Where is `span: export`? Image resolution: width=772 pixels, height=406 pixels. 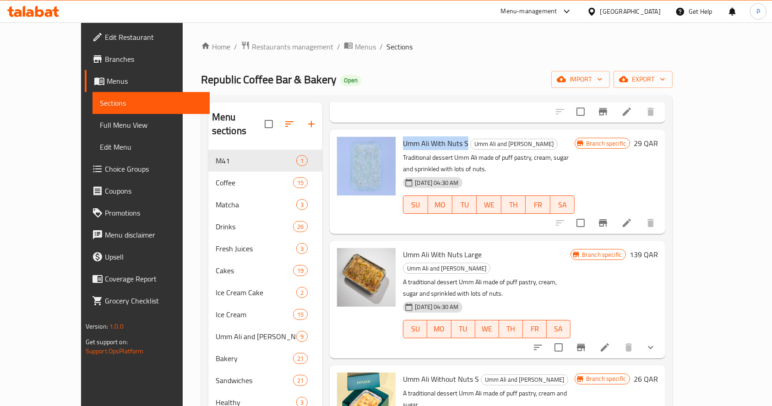 span: export is located at coordinates (643, 79).